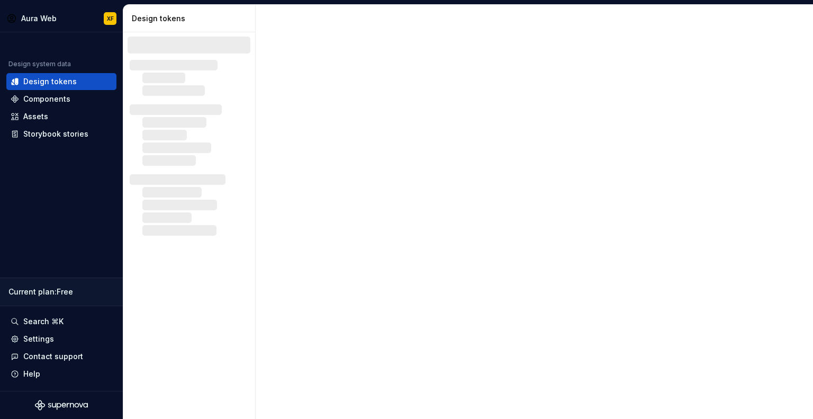 Image resolution: width=813 pixels, height=419 pixels. Describe the element at coordinates (110, 19) in the screenshot. I see `div: XF` at that location.